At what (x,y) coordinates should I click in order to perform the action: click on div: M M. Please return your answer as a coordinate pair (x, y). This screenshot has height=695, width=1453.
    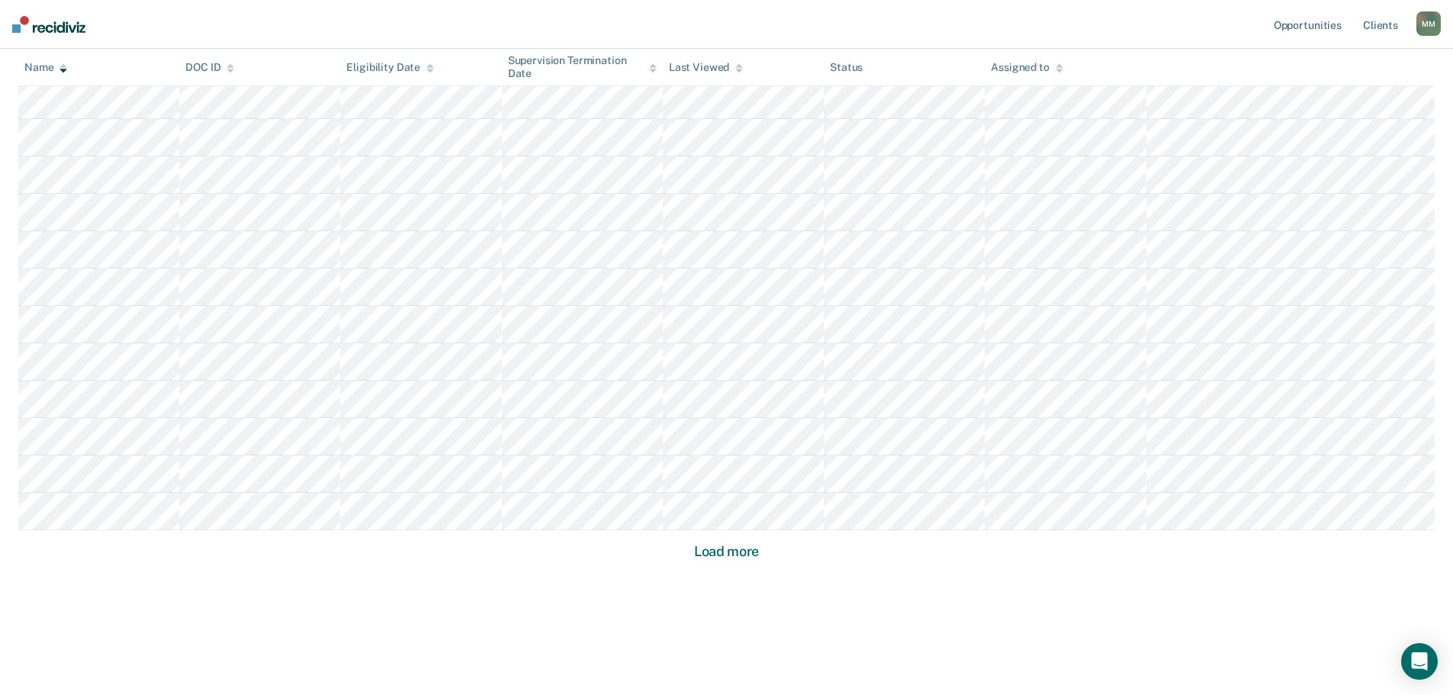
    Looking at the image, I should click on (1429, 24).